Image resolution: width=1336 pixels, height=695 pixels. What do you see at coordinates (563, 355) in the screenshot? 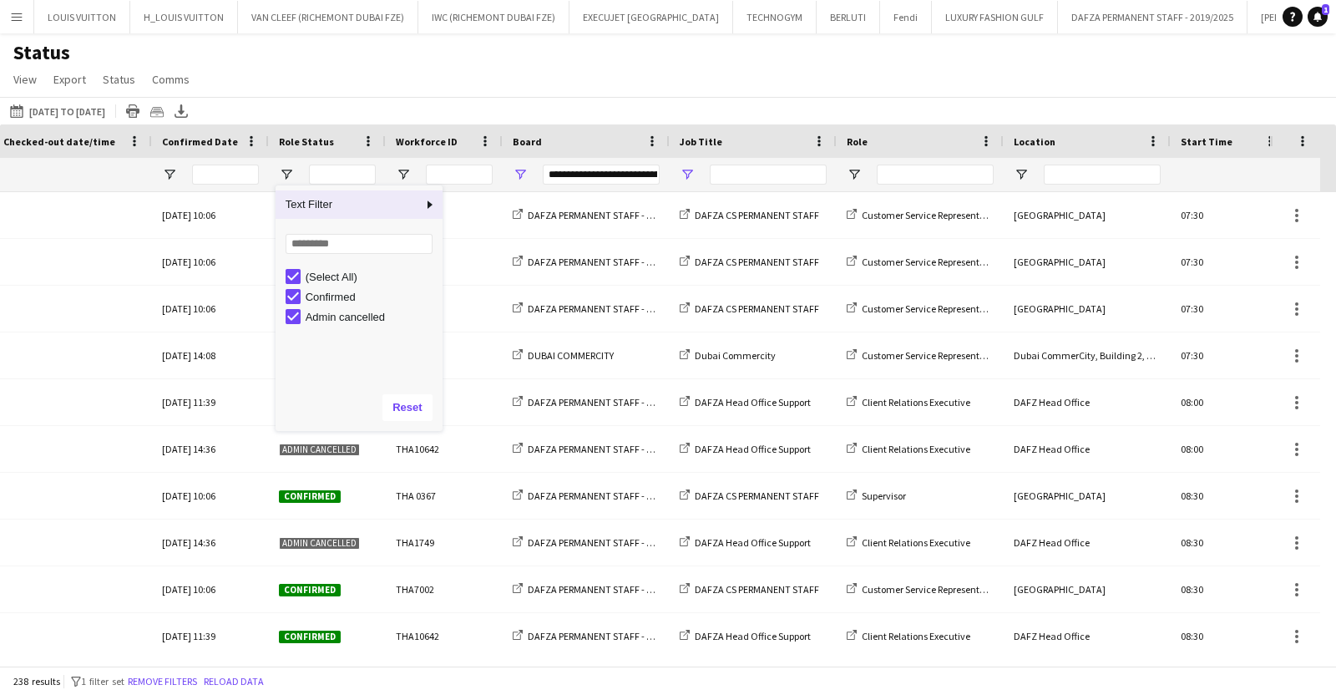
I see `a: DUBAI COMMERCITY` at bounding box center [563, 355].